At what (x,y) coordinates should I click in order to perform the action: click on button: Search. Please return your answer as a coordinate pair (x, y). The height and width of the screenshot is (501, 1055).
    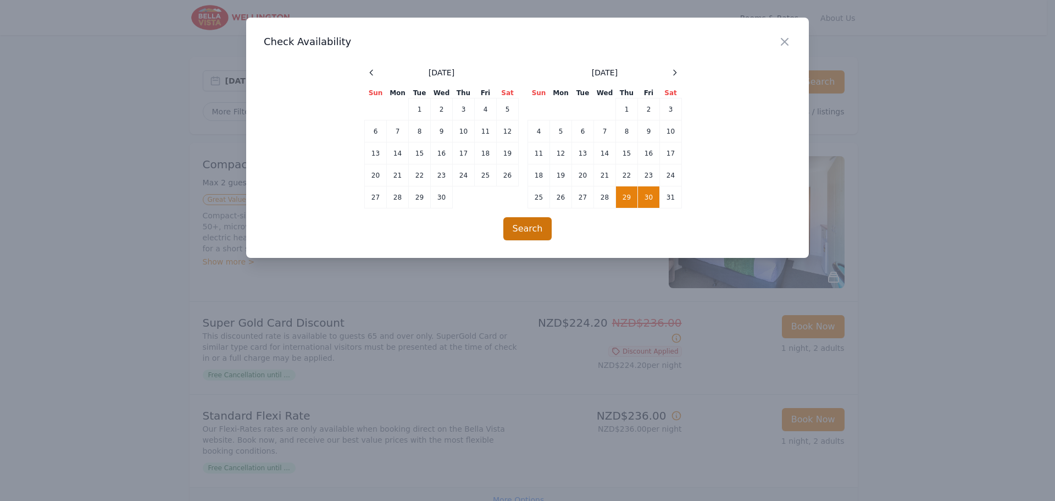
    Looking at the image, I should click on (527, 229).